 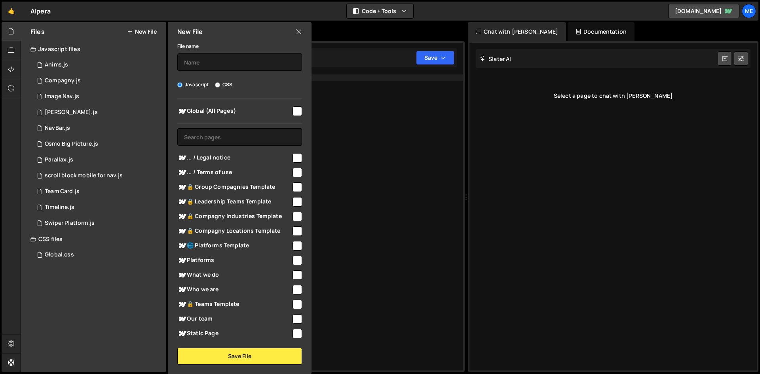 What do you see at coordinates (234, 158) in the screenshot?
I see `span: ... / Legal notice` at bounding box center [234, 158].